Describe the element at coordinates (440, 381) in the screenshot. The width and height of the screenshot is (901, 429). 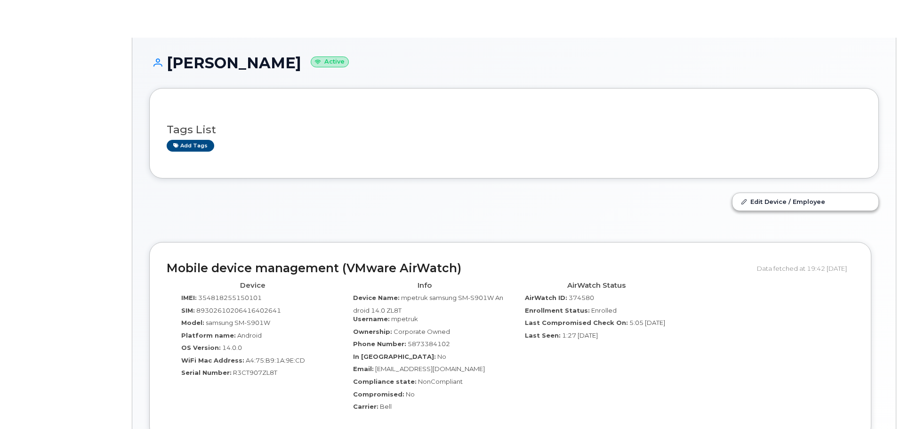
I see `span: NonCompliant` at that location.